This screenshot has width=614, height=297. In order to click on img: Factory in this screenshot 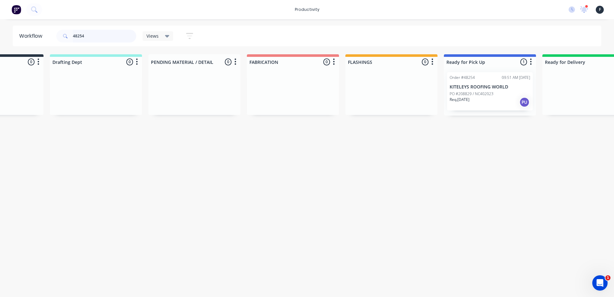, I will do `click(16, 10)`.